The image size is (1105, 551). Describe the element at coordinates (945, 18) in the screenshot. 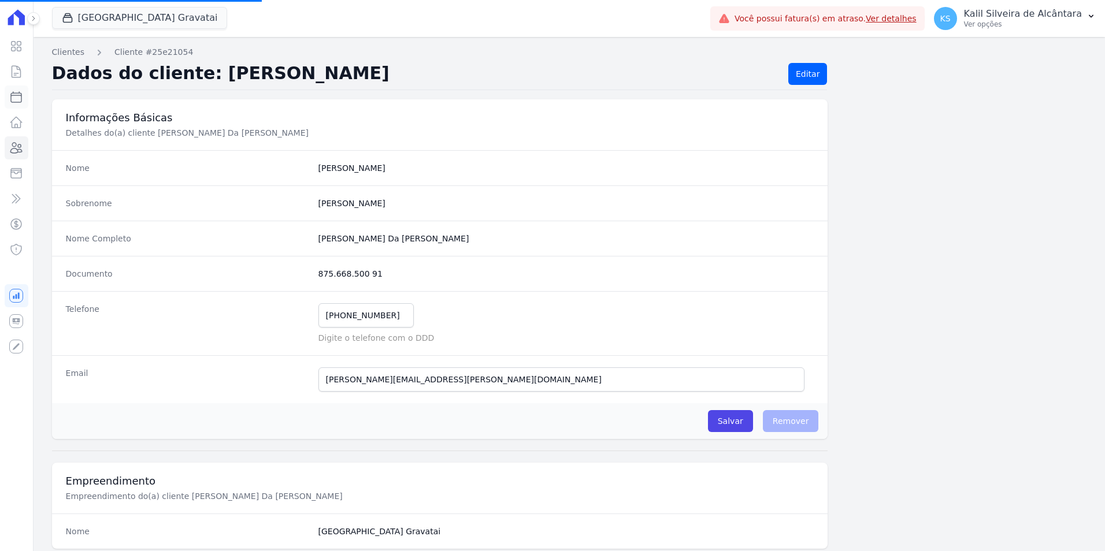

I see `span: KS` at that location.